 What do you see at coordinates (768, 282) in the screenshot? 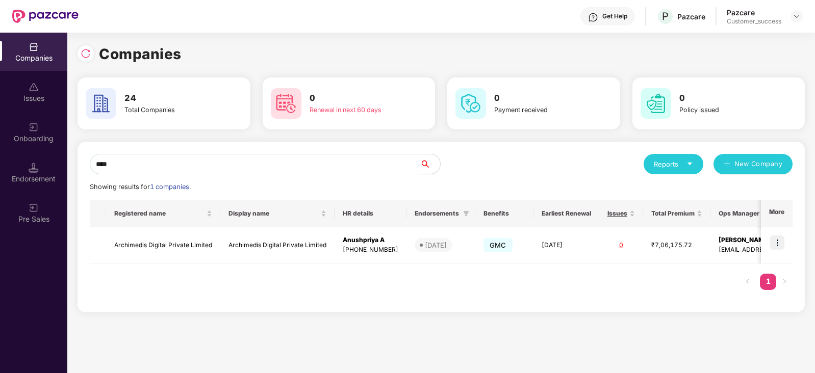
I see `a: 1` at bounding box center [768, 282].